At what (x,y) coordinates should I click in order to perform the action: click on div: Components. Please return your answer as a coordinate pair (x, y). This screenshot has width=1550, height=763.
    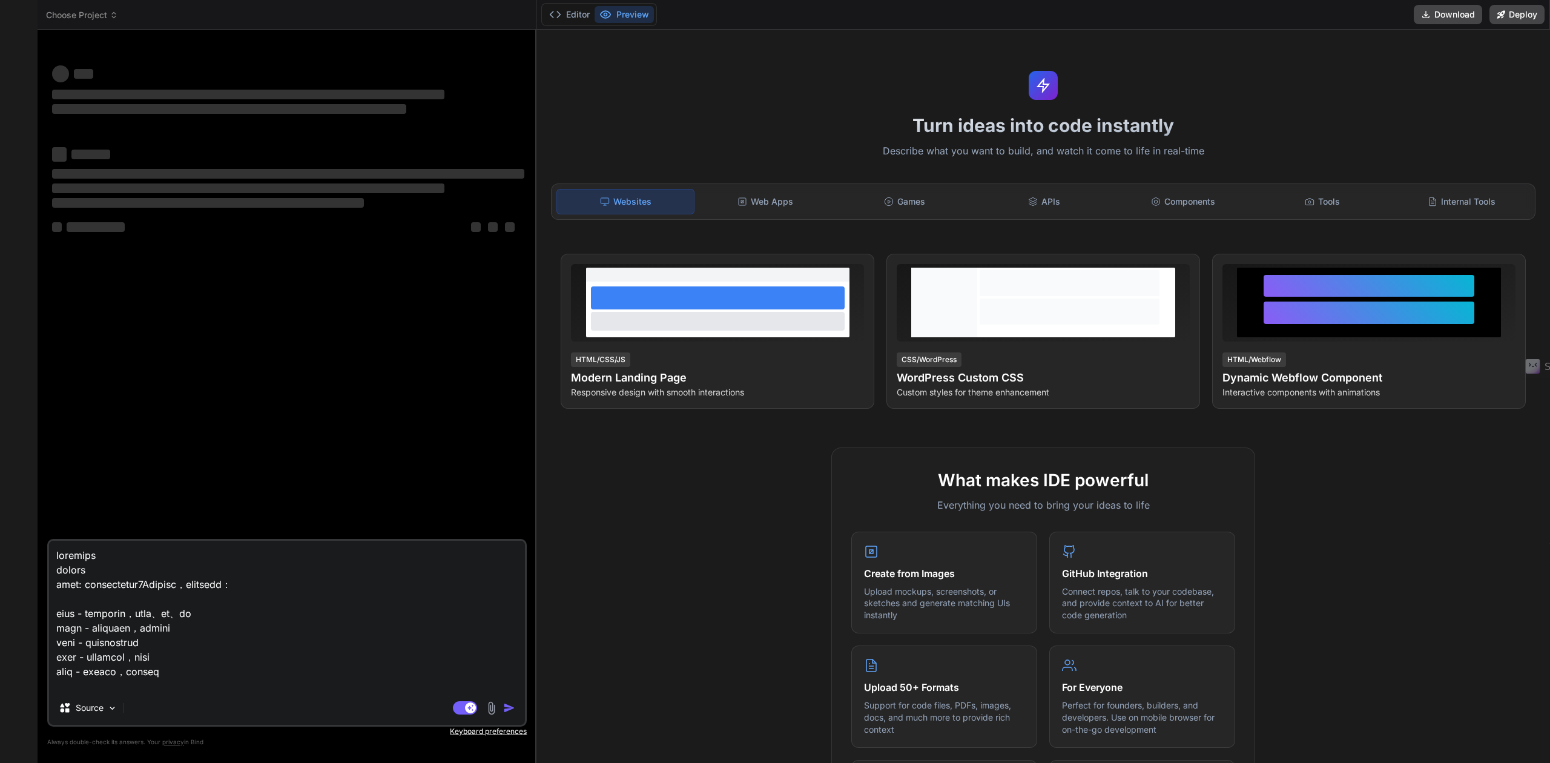
    Looking at the image, I should click on (1183, 202).